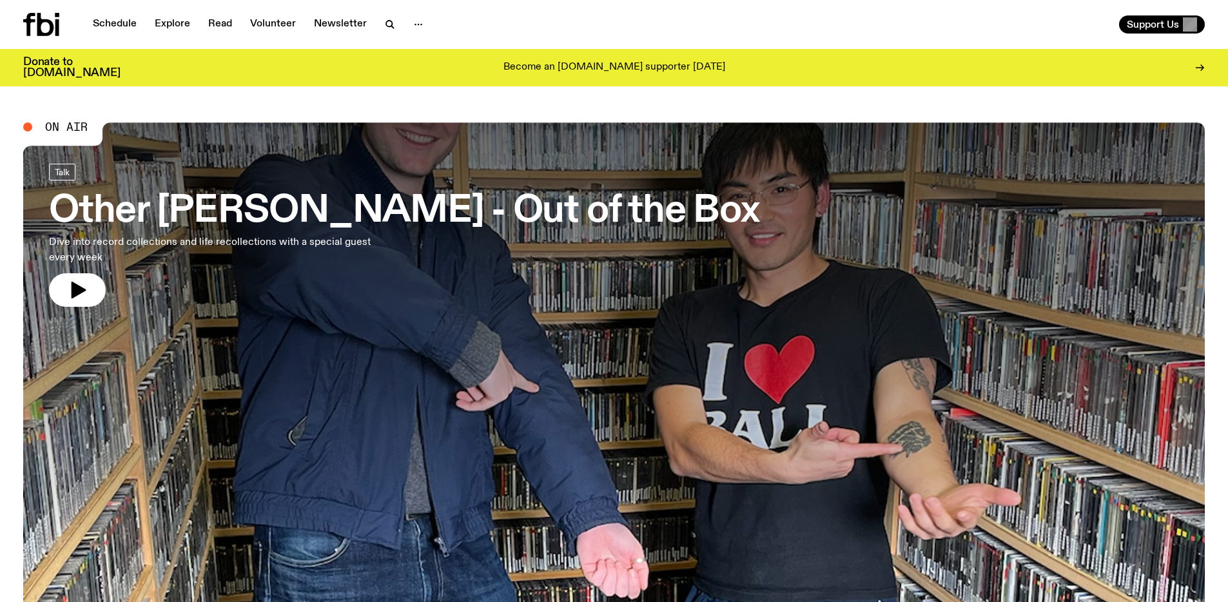 The width and height of the screenshot is (1228, 602). What do you see at coordinates (62, 172) in the screenshot?
I see `a: Talk` at bounding box center [62, 172].